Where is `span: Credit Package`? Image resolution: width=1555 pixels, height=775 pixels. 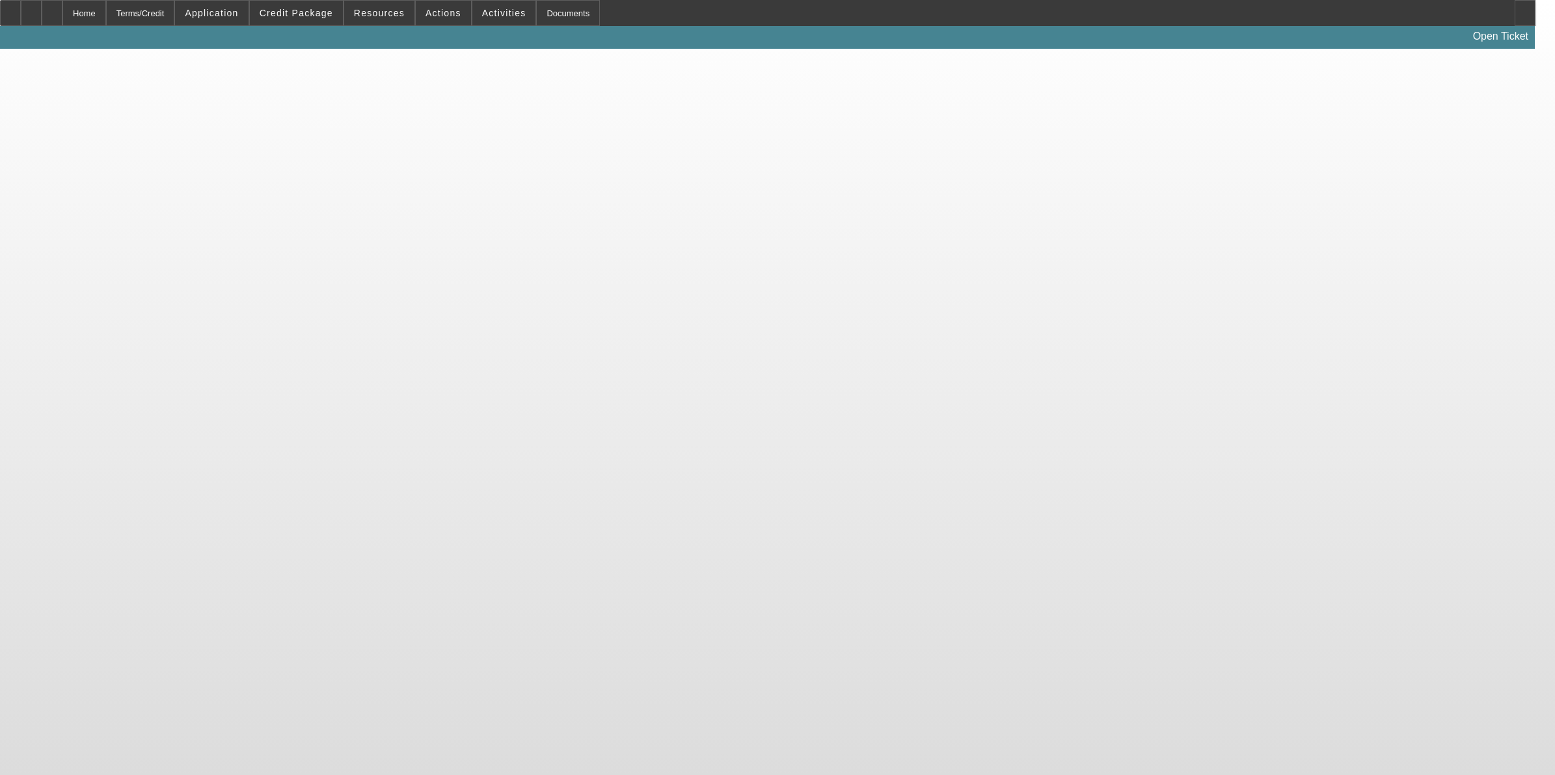 span: Credit Package is located at coordinates (296, 13).